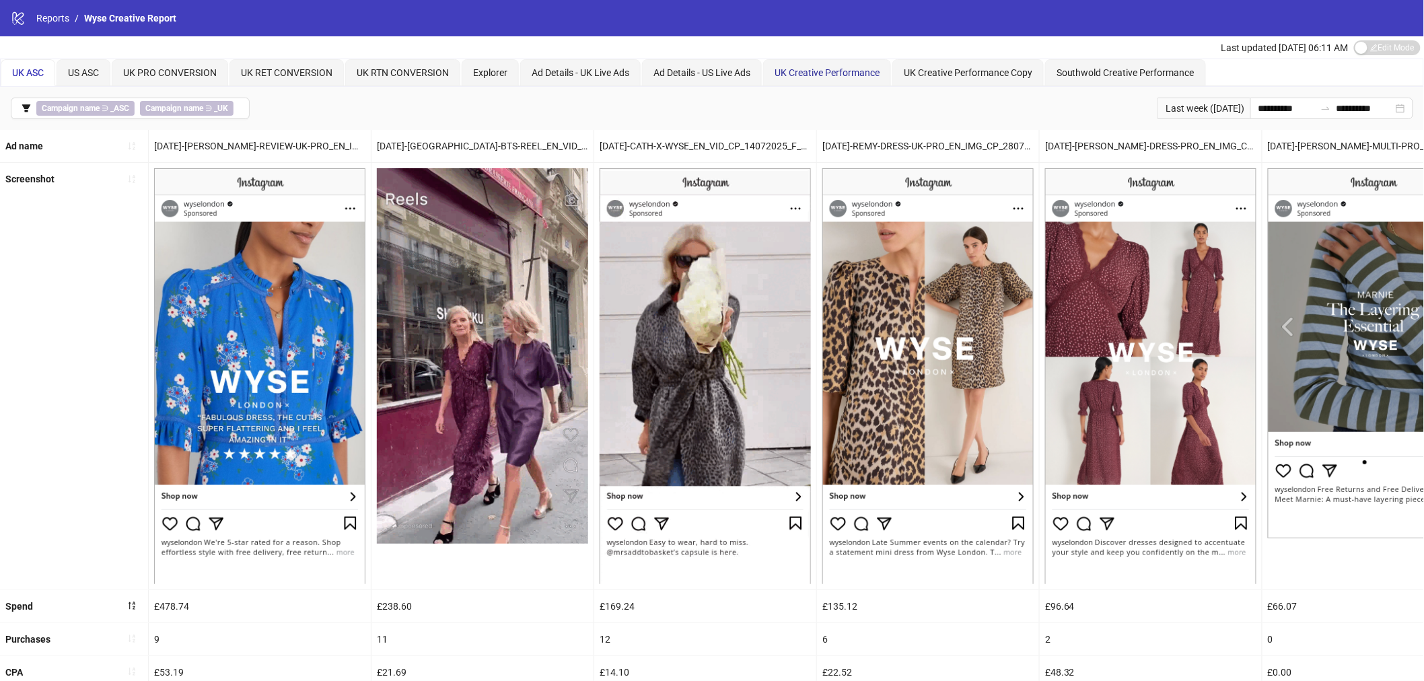 This screenshot has height=681, width=1424. Describe the element at coordinates (490, 73) in the screenshot. I see `span: Explorer` at that location.